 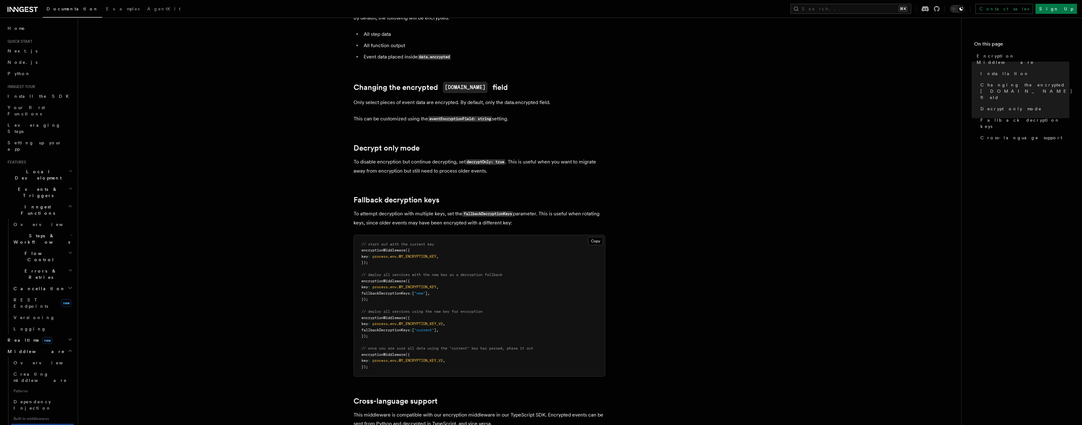 What do you see at coordinates (39, 210) in the screenshot?
I see `button: Inngest Functions` at bounding box center [39, 210].